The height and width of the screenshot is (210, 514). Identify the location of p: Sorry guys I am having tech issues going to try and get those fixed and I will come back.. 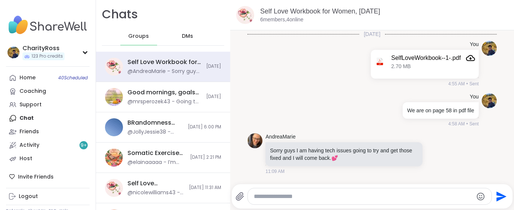
(344, 154).